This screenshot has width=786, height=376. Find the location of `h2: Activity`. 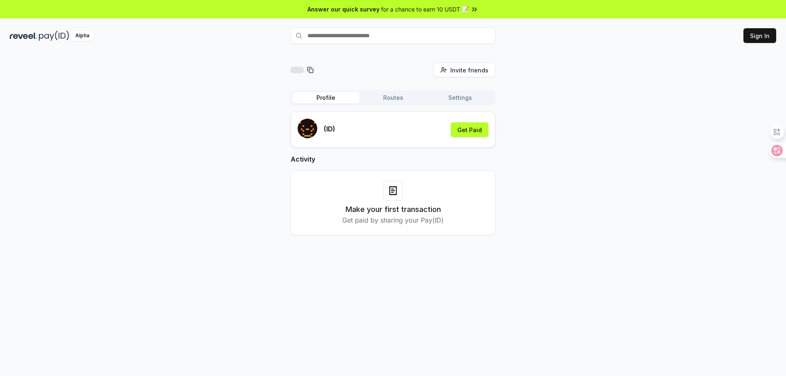

h2: Activity is located at coordinates (393, 159).